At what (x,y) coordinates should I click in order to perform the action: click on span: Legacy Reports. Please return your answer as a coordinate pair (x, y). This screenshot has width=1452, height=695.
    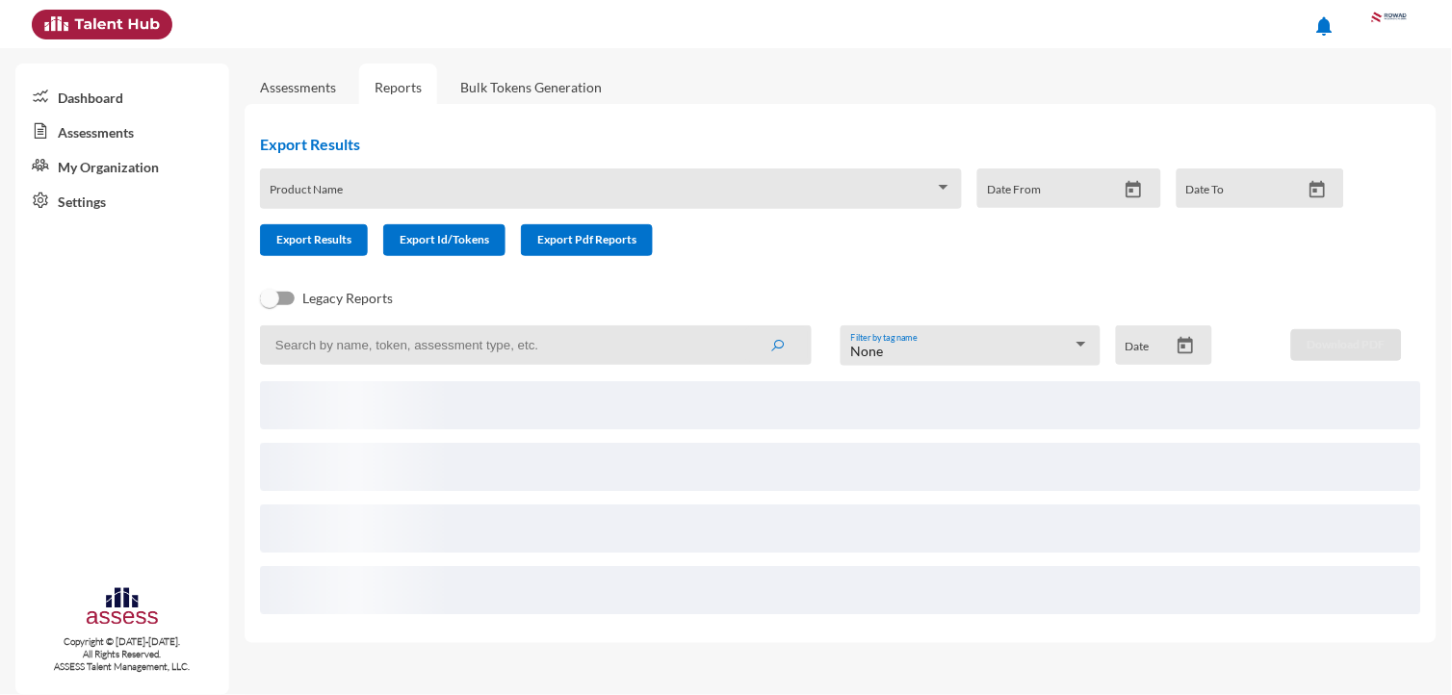
    Looking at the image, I should click on (348, 299).